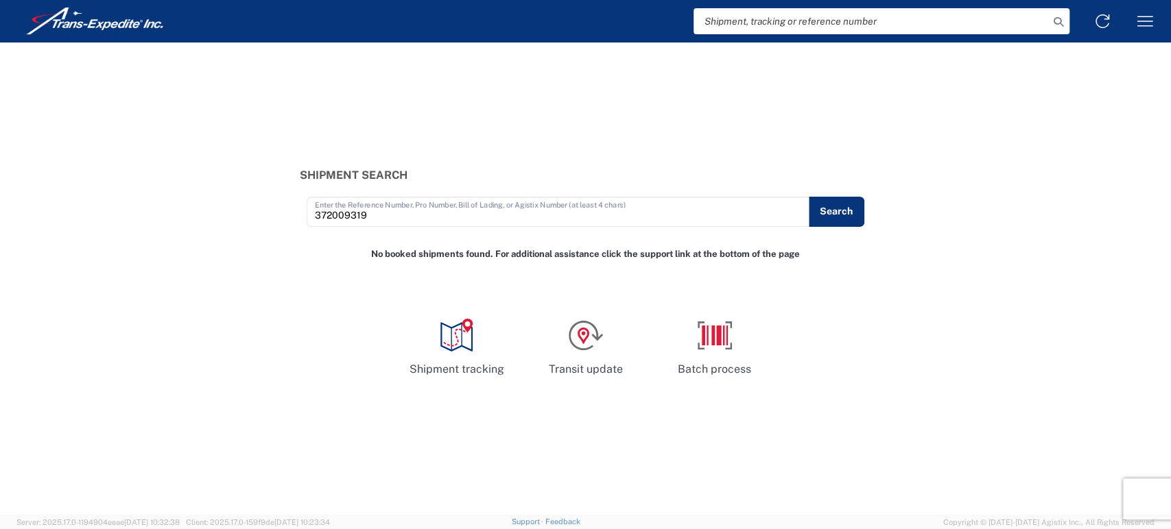 The image size is (1171, 529). What do you see at coordinates (528, 522) in the screenshot?
I see `a: Support` at bounding box center [528, 522].